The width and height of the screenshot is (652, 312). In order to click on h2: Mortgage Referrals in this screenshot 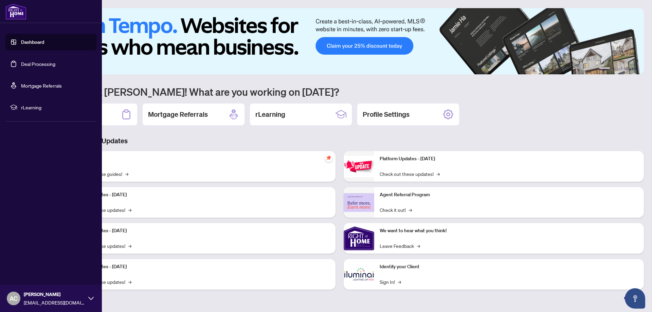, I will do `click(178, 115)`.